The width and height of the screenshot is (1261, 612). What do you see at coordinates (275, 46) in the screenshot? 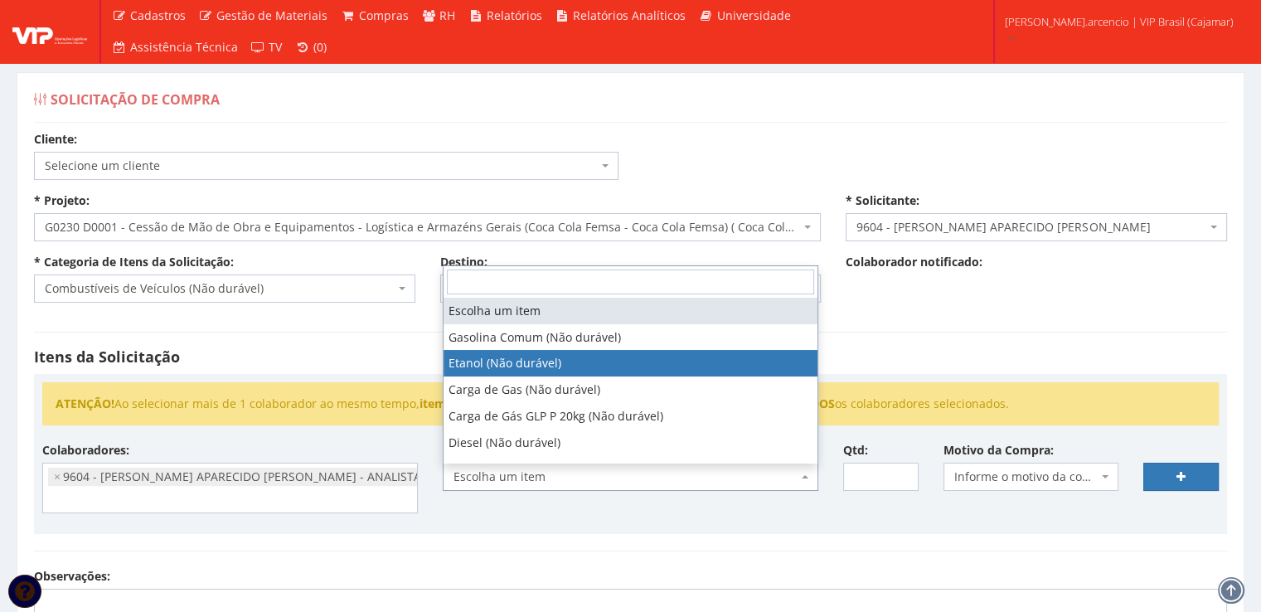
I see `span: TV` at bounding box center [275, 46].